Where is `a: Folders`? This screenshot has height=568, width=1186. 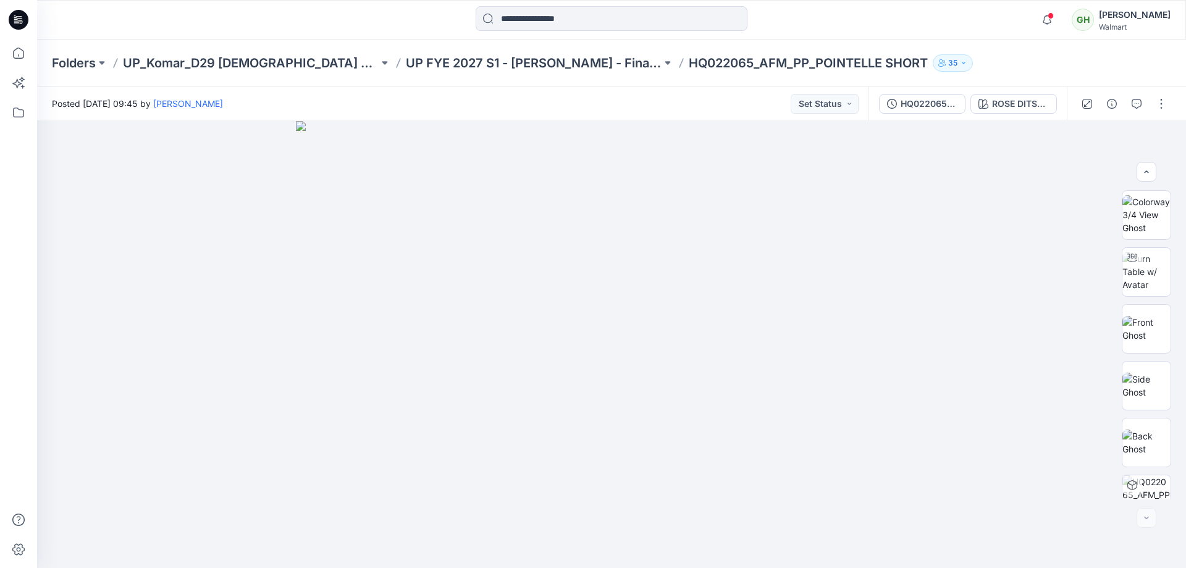 a: Folders is located at coordinates (73, 63).